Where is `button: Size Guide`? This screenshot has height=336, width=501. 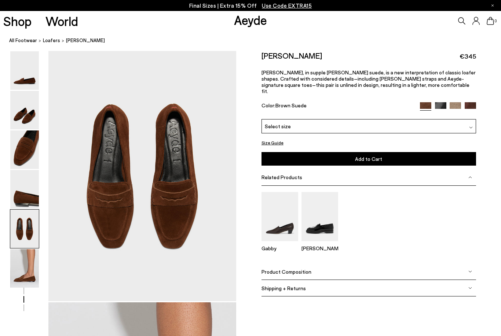
button: Size Guide is located at coordinates (272, 143).